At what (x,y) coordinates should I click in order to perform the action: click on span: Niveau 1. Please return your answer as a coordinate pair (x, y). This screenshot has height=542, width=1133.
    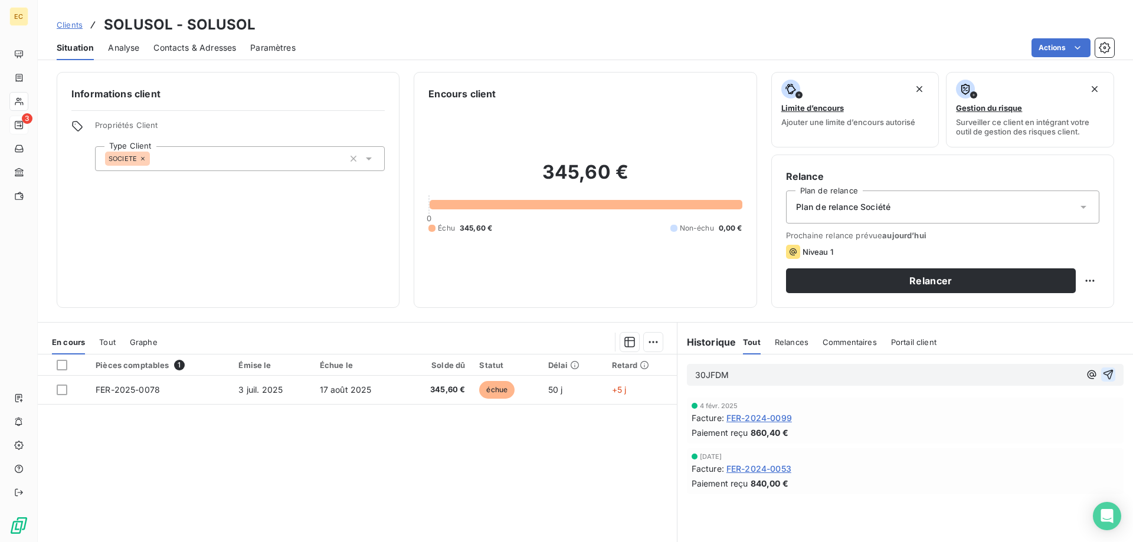
    Looking at the image, I should click on (818, 252).